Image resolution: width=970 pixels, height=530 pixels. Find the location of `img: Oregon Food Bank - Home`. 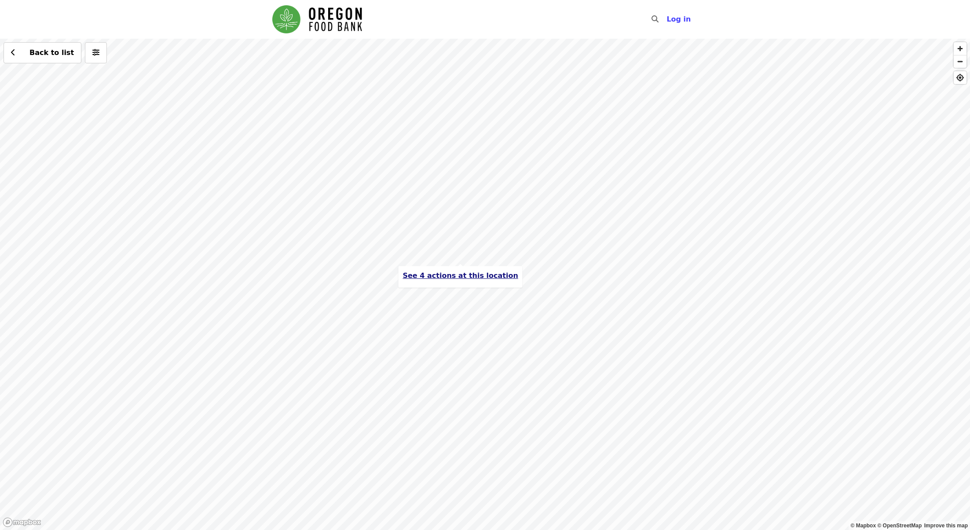

img: Oregon Food Bank - Home is located at coordinates (317, 19).